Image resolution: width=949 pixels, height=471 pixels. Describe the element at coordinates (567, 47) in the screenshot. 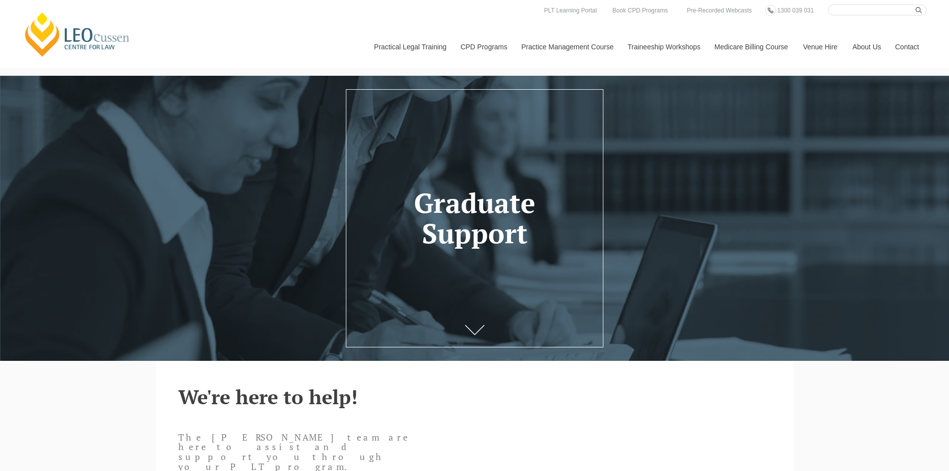

I see `a: Practice Management Course` at that location.